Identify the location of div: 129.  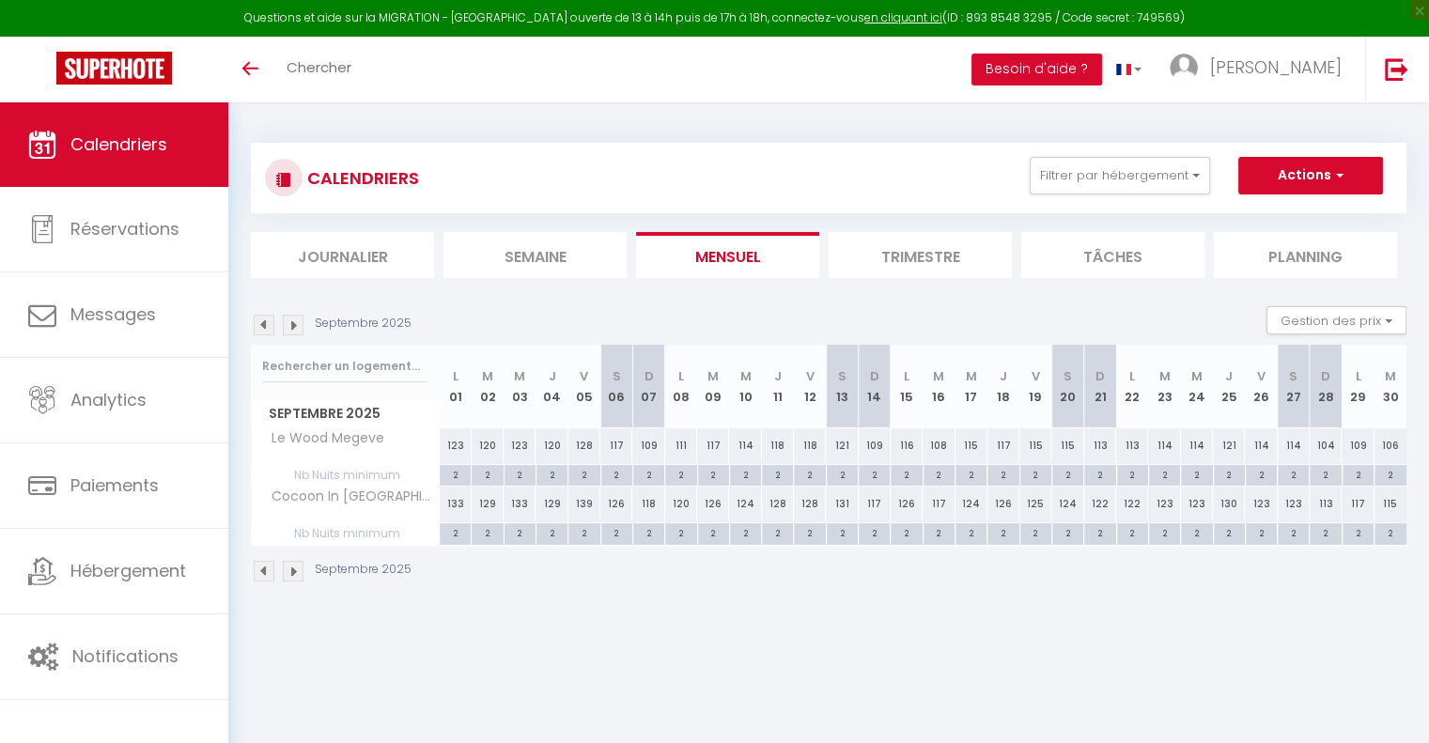
(488, 504).